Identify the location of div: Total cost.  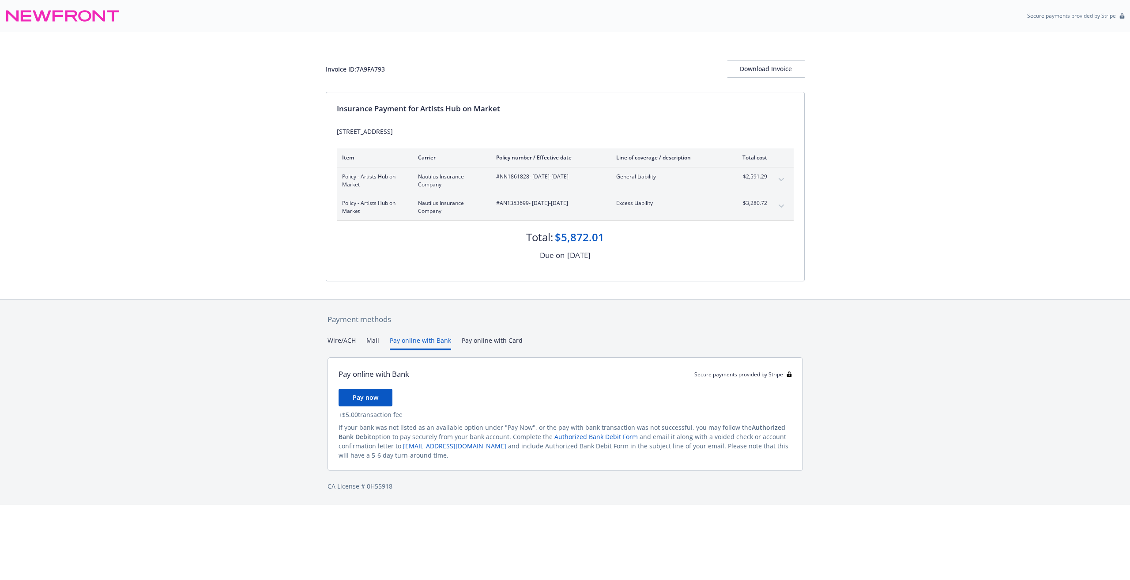
(751, 157).